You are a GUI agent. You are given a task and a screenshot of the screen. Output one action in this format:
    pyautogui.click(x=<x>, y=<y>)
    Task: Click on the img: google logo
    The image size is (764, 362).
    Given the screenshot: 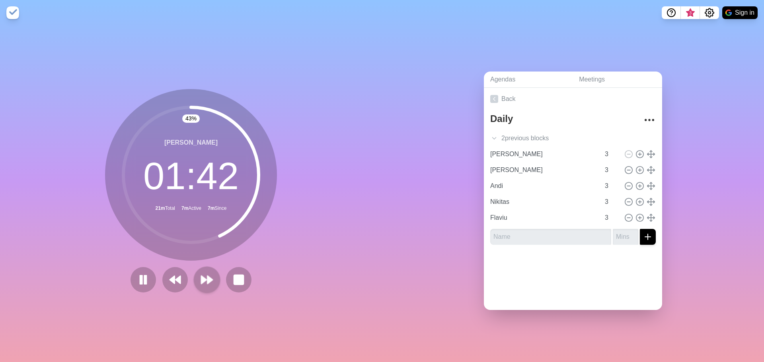 What is the action you would take?
    pyautogui.click(x=728, y=13)
    